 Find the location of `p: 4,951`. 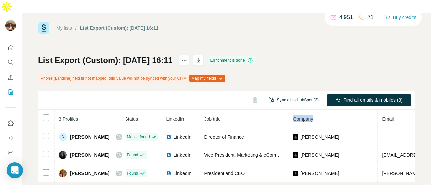

p: 4,951 is located at coordinates (346, 18).